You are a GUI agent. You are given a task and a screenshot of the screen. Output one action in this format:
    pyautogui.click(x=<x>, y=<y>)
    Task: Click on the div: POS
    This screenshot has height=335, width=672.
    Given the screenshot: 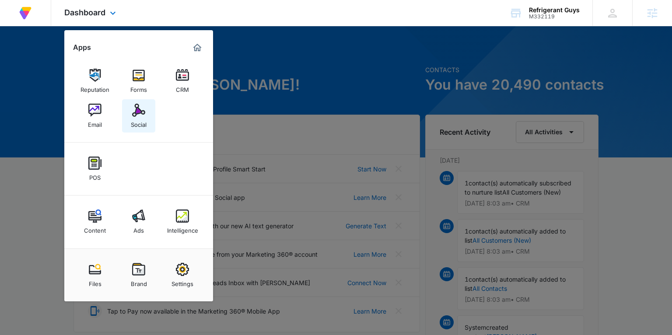 What is the action you would take?
    pyautogui.click(x=95, y=175)
    